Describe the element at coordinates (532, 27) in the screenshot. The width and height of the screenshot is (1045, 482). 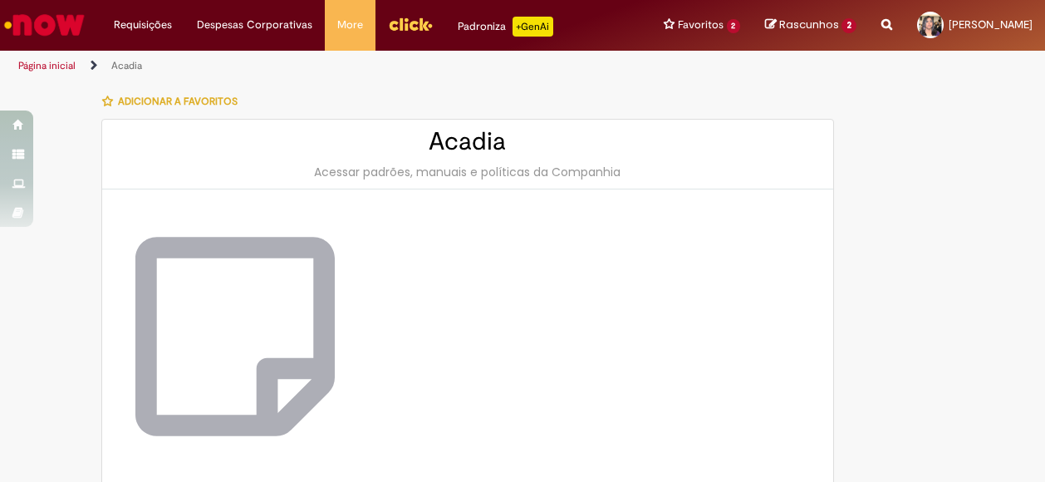
I see `p: +GenAi` at that location.